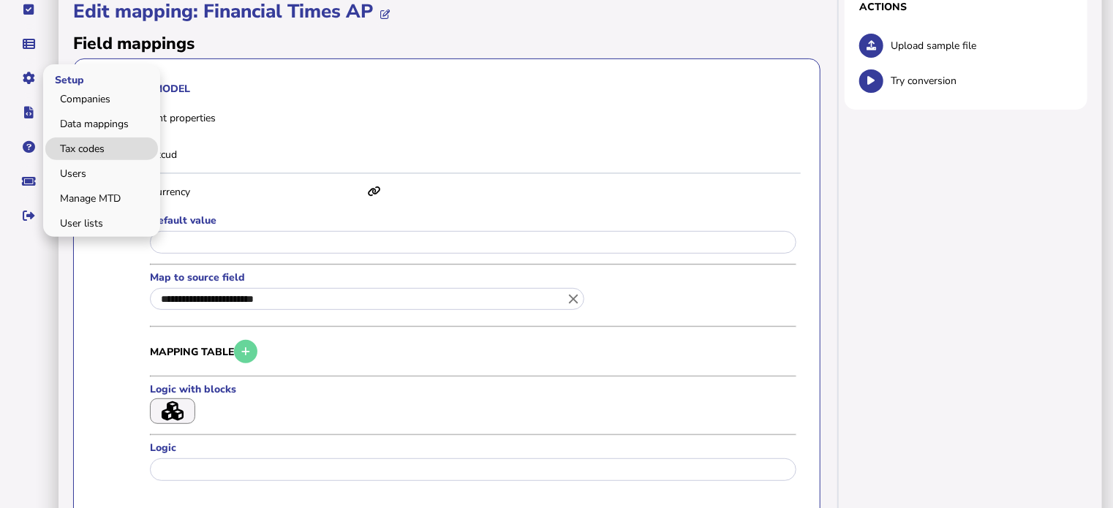 This screenshot has width=1113, height=508. I want to click on i: Close, so click(573, 299).